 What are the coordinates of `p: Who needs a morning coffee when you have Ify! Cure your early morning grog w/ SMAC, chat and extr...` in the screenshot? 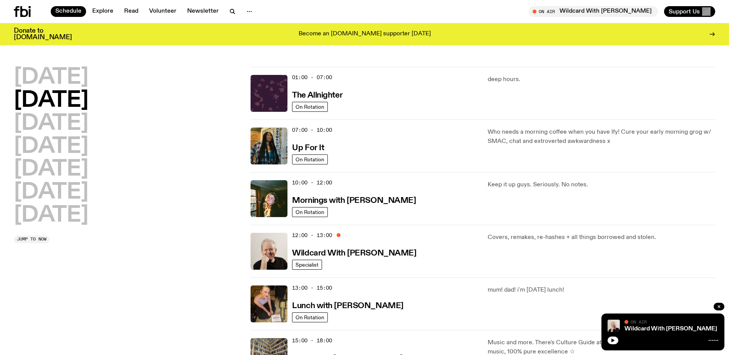 It's located at (601, 137).